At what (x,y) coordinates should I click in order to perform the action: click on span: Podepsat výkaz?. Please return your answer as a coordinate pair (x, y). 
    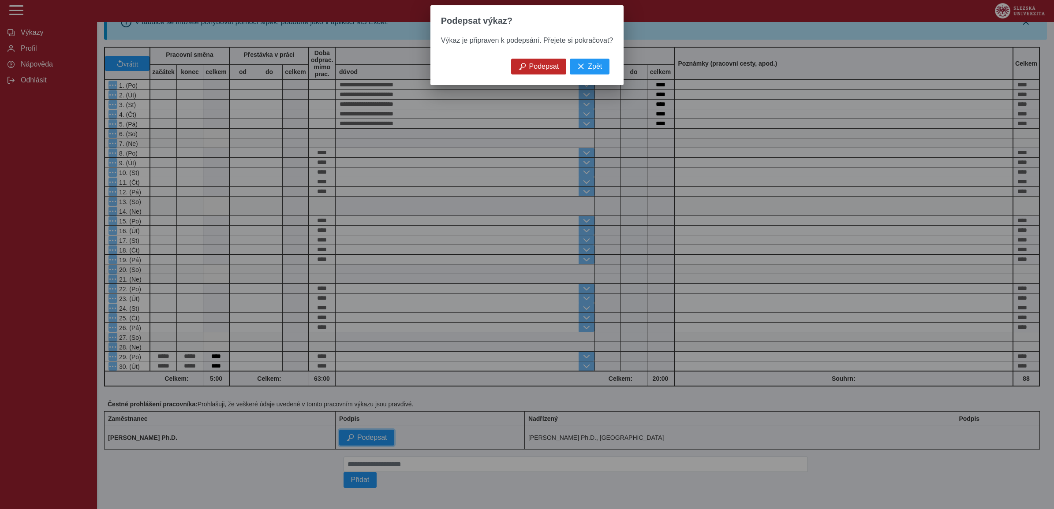
    Looking at the image, I should click on (477, 21).